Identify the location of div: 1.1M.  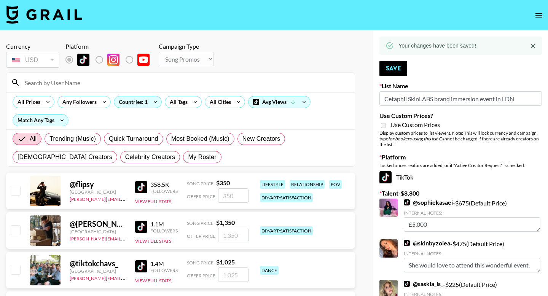
(164, 224).